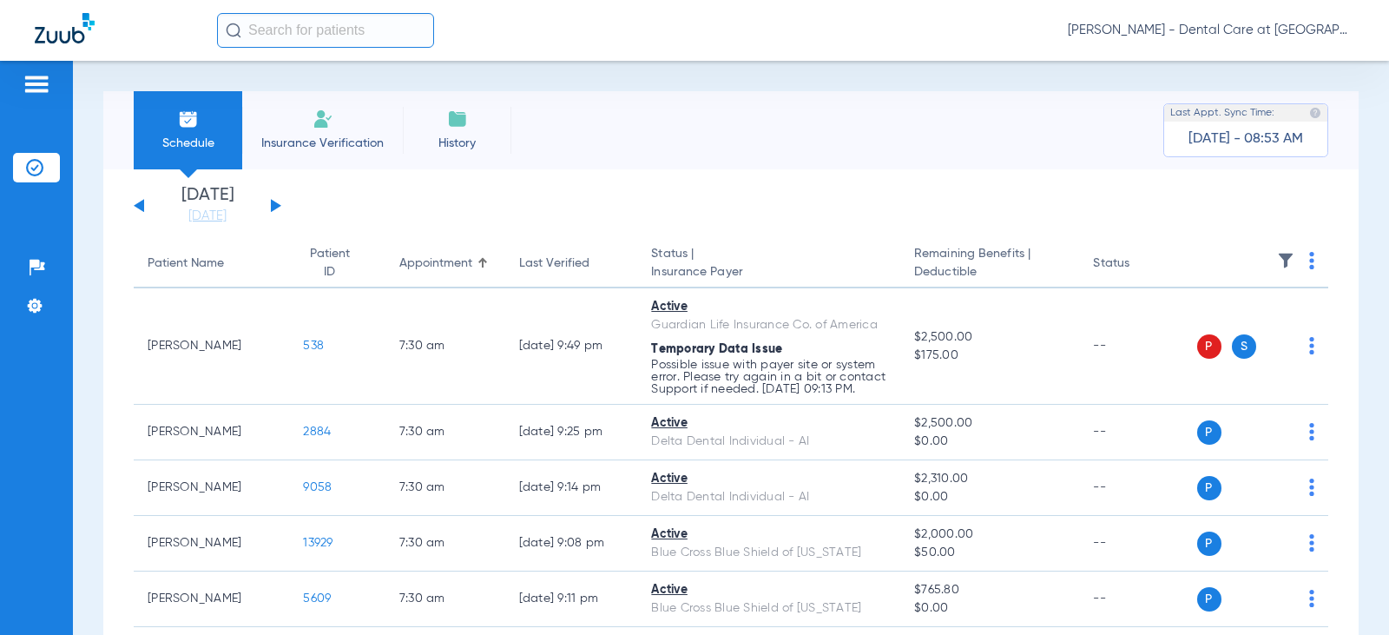 This screenshot has width=1389, height=635. What do you see at coordinates (1244, 346) in the screenshot?
I see `span: S` at bounding box center [1244, 346].